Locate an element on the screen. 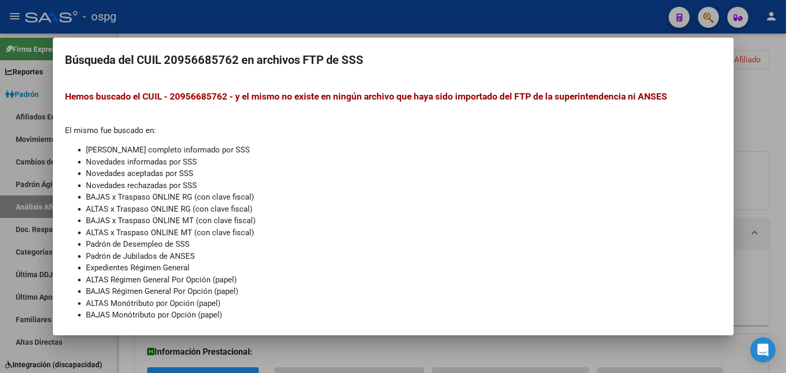  li: Padrón de Jubilados de ANSES is located at coordinates (404, 256).